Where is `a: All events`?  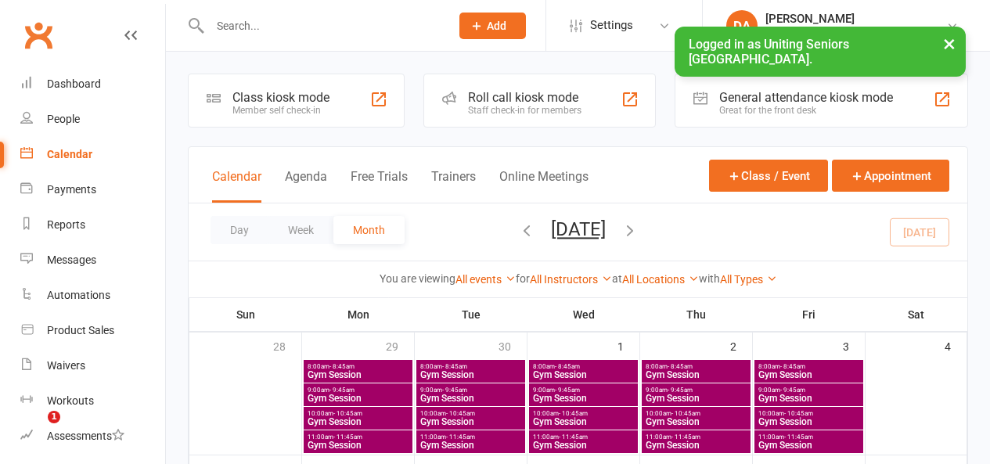 a: All events is located at coordinates (485, 279).